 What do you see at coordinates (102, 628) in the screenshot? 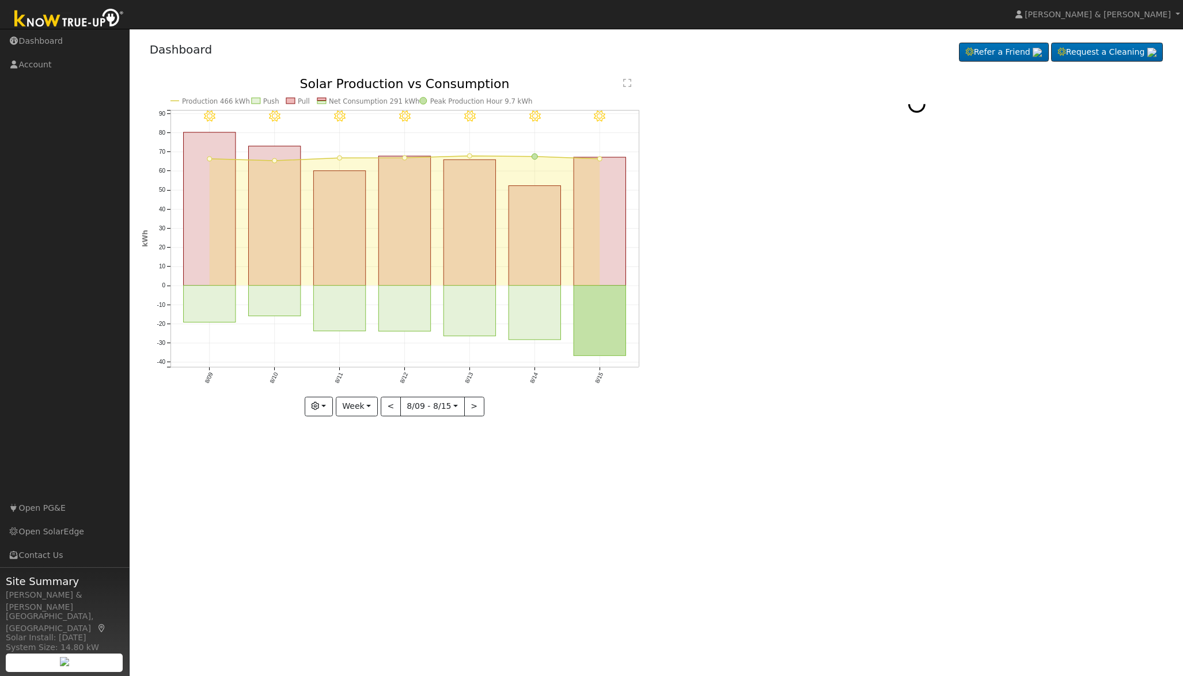
I see `a: Map` at bounding box center [102, 628].